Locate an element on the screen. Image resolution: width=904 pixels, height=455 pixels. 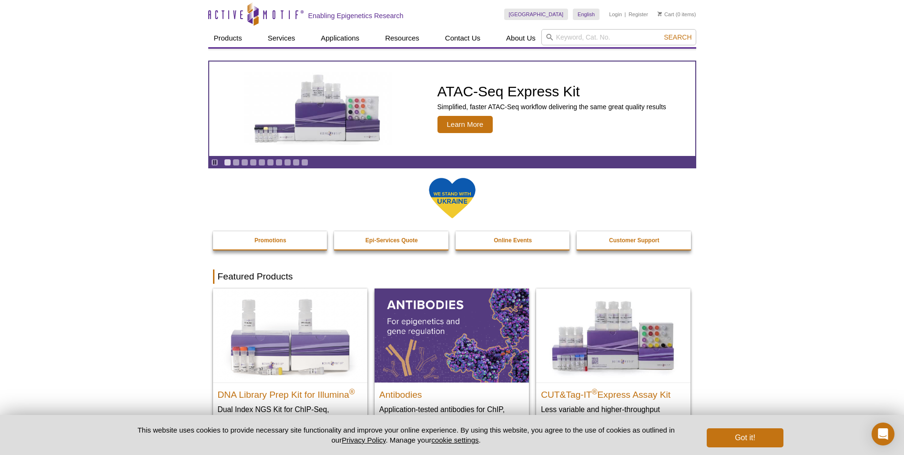
a: CUT&Tag-IT® Express Assay Kit CUT&Tag-IT®Express Assay Kit Less variable and higher-throughput ge... is located at coordinates (614, 360).